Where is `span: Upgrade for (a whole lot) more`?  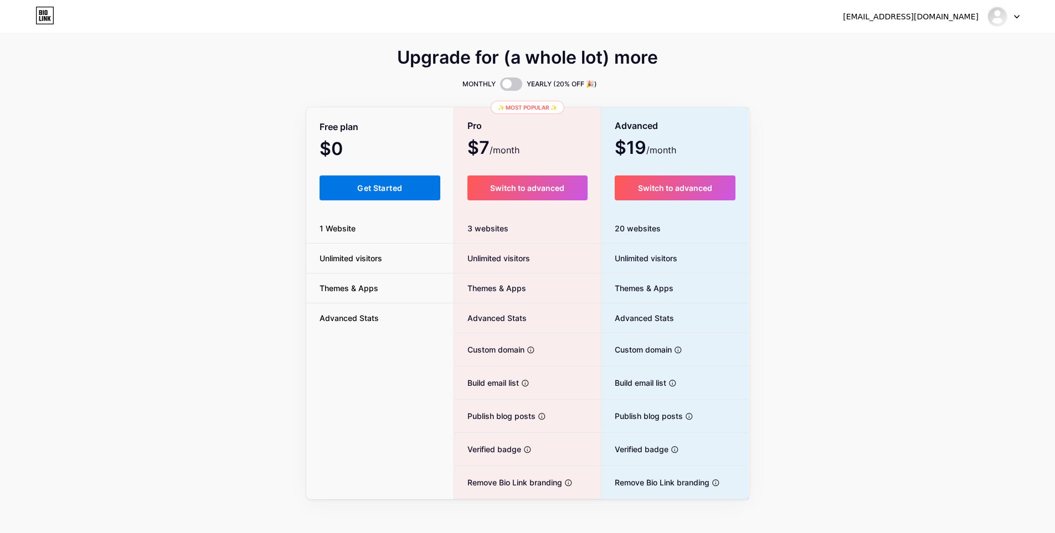 span: Upgrade for (a whole lot) more is located at coordinates (527, 58).